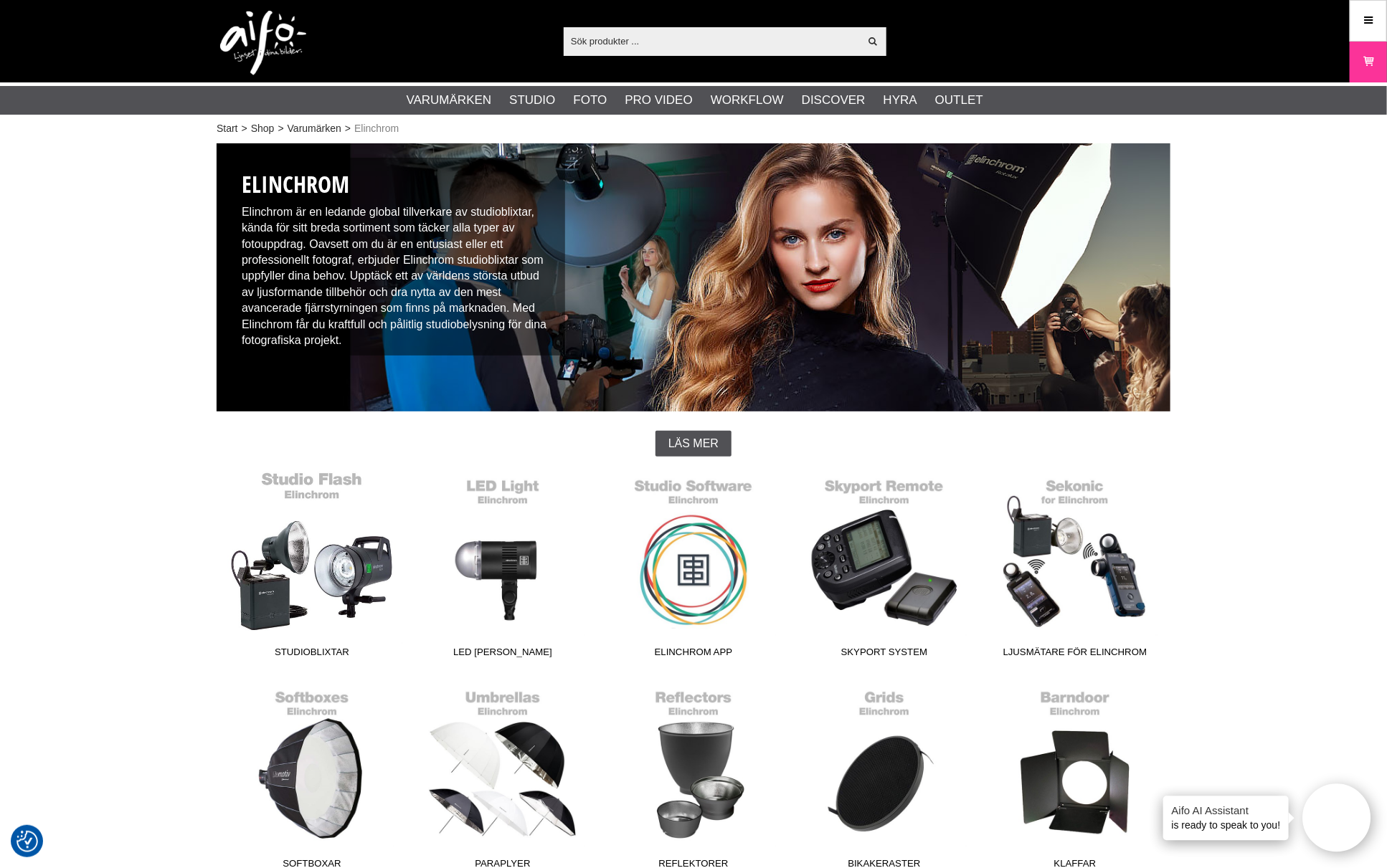 The width and height of the screenshot is (1387, 868). What do you see at coordinates (1075, 568) in the screenshot?
I see `a: Ljusmätare för Elinchrom` at bounding box center [1075, 568].